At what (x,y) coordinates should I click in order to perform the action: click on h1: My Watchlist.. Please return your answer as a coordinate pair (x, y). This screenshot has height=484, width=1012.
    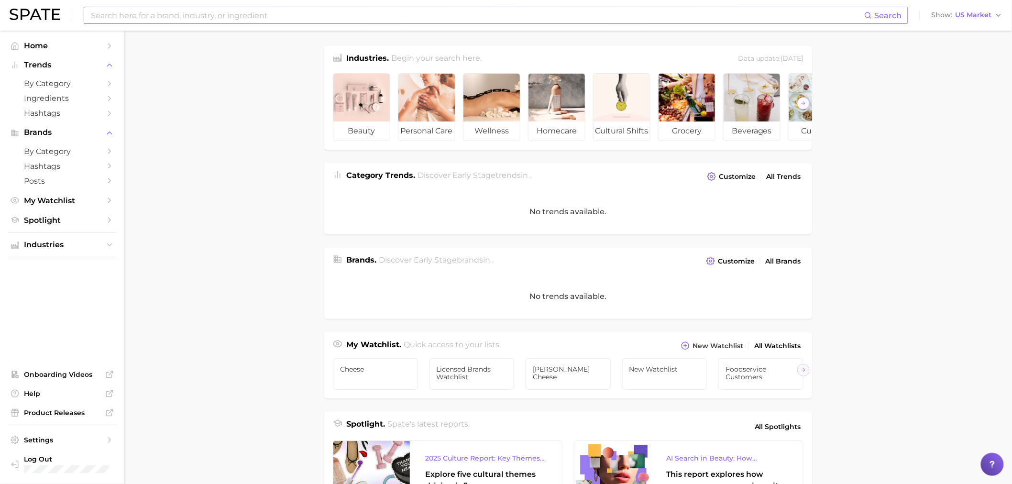
    Looking at the image, I should click on (374, 346).